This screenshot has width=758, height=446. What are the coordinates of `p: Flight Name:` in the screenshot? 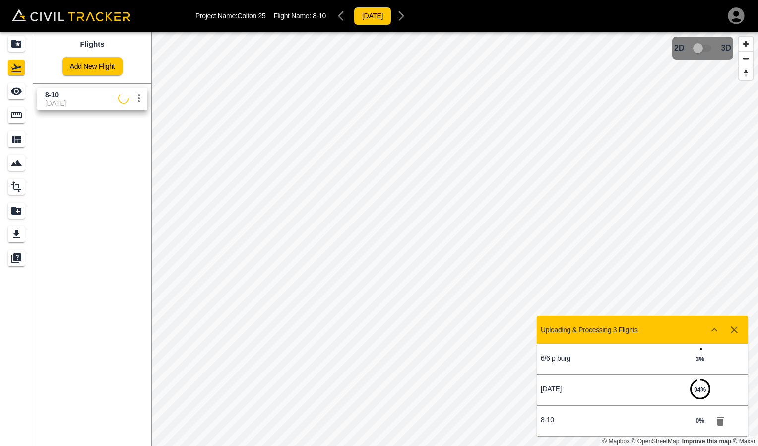 It's located at (300, 16).